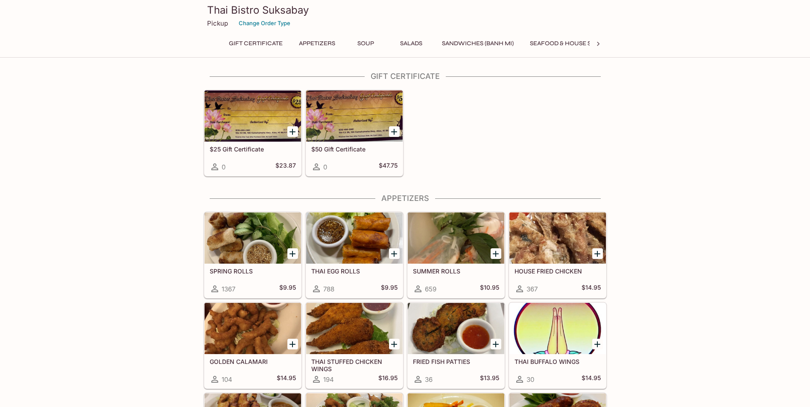  What do you see at coordinates (411, 44) in the screenshot?
I see `button: Salads` at bounding box center [411, 44].